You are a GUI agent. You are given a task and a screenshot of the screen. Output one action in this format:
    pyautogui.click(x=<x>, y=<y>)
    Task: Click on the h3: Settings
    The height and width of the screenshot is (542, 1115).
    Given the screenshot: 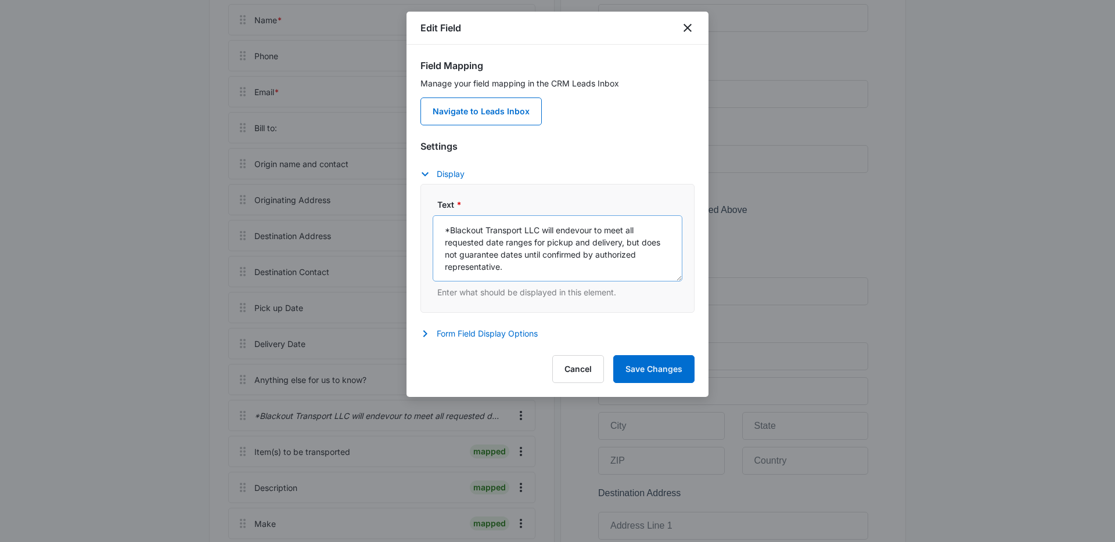 What is the action you would take?
    pyautogui.click(x=558, y=146)
    